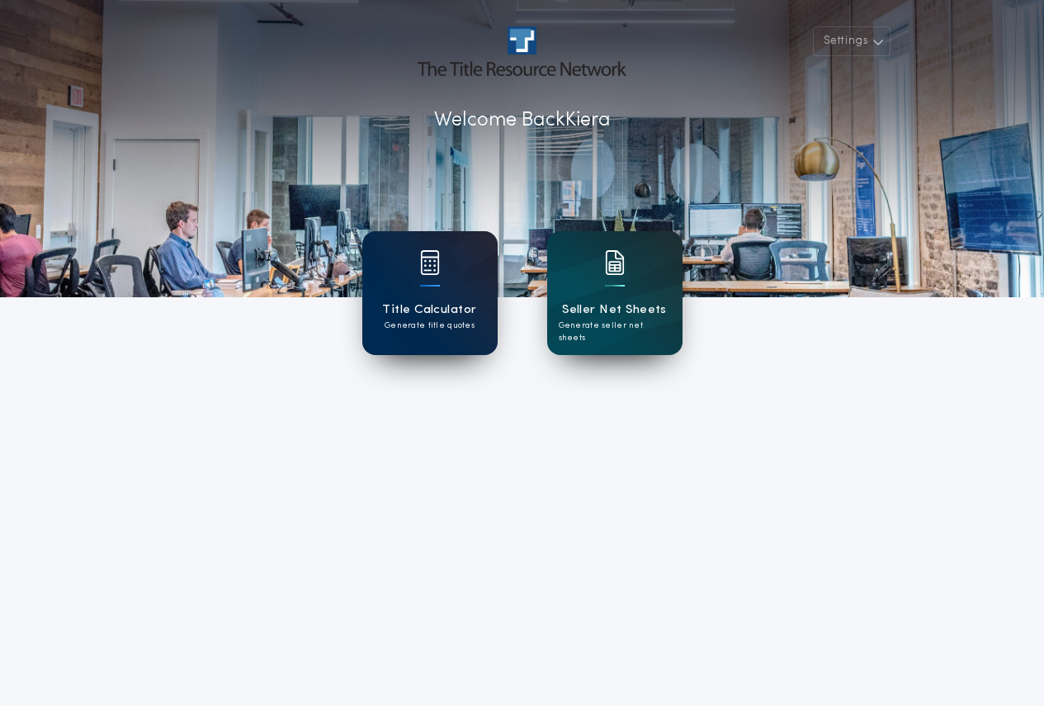  Describe the element at coordinates (429, 309) in the screenshot. I see `h1: Title Calculator` at that location.